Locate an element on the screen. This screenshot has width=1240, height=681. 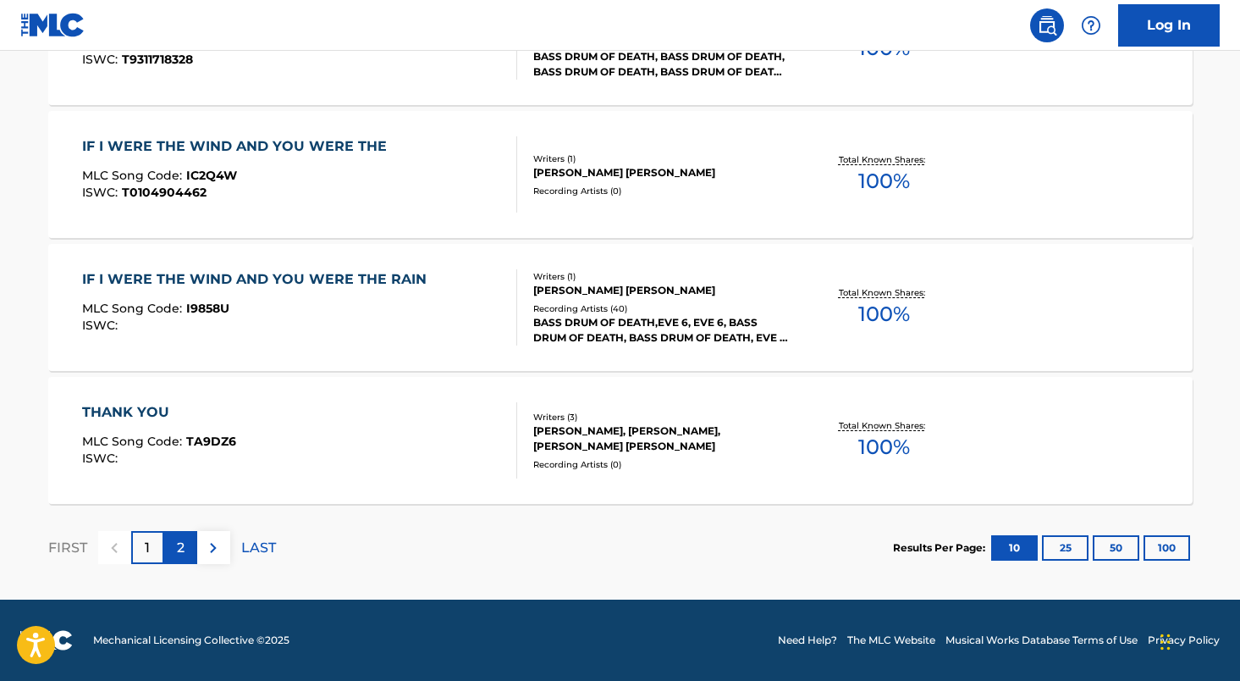
a: Public Search is located at coordinates (1047, 25).